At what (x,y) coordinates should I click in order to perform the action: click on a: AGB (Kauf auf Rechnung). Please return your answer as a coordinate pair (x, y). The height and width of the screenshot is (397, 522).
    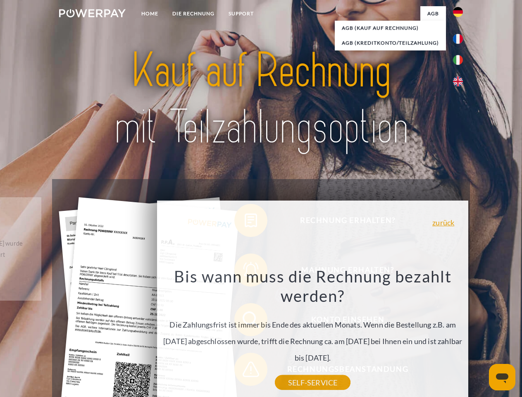
    Looking at the image, I should click on (390, 28).